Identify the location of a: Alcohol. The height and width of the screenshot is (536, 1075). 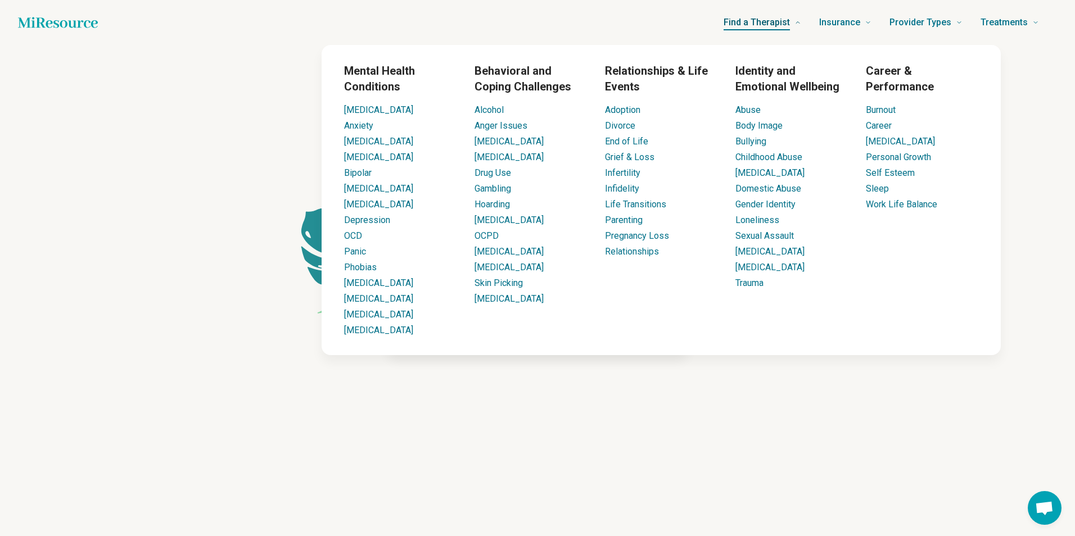
(489, 110).